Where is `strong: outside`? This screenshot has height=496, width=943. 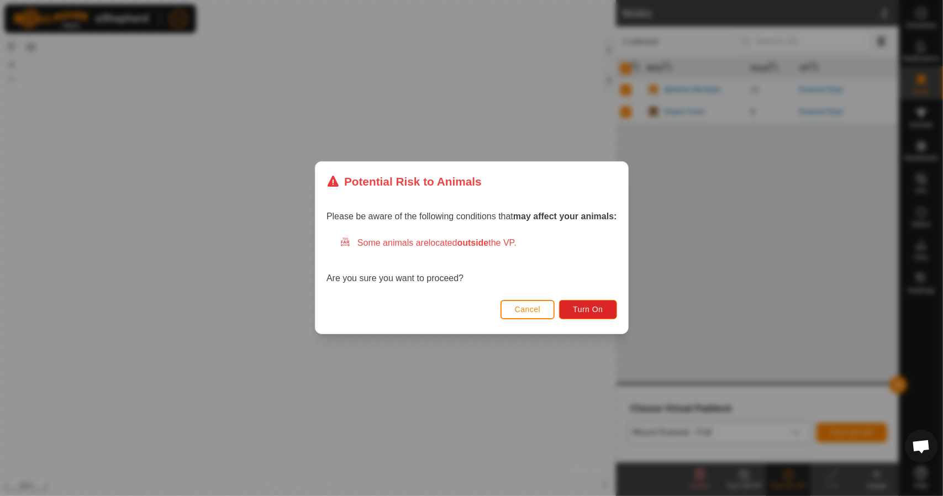
strong: outside is located at coordinates (472, 243).